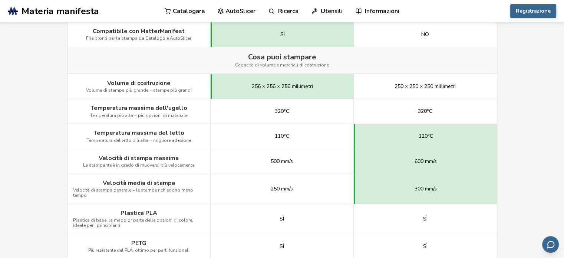  What do you see at coordinates (282, 86) in the screenshot?
I see `font: 256 × 256 × 256 millimetri` at bounding box center [282, 86].